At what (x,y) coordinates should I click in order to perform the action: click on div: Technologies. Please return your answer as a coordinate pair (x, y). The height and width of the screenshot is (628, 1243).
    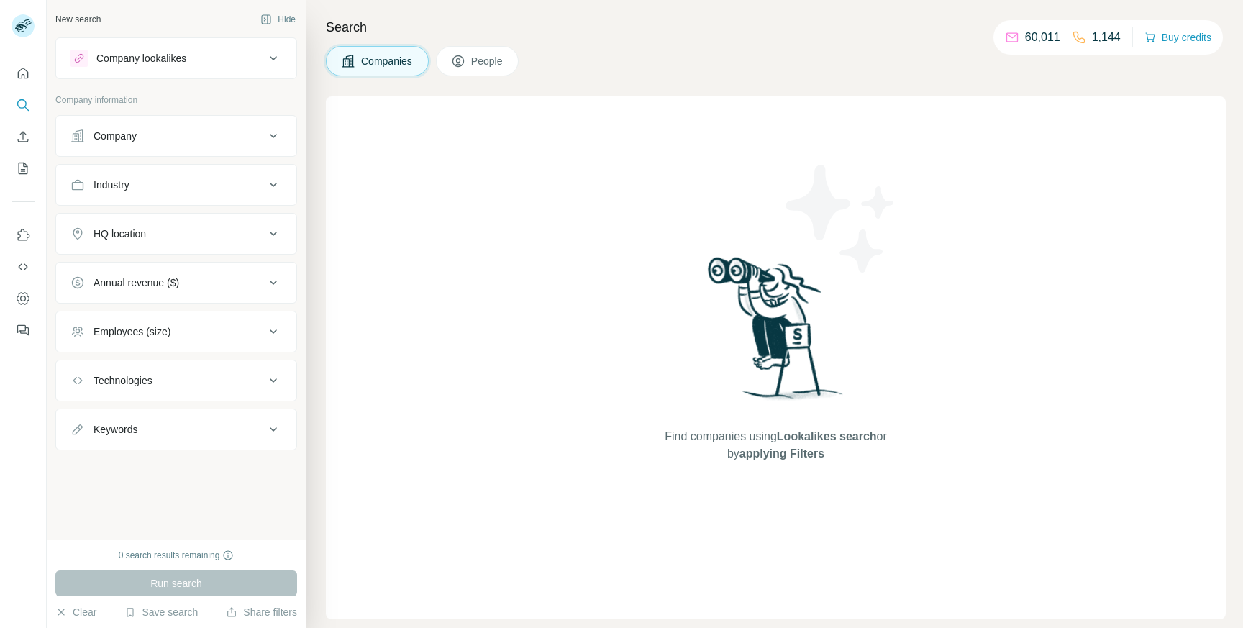
    Looking at the image, I should click on (123, 380).